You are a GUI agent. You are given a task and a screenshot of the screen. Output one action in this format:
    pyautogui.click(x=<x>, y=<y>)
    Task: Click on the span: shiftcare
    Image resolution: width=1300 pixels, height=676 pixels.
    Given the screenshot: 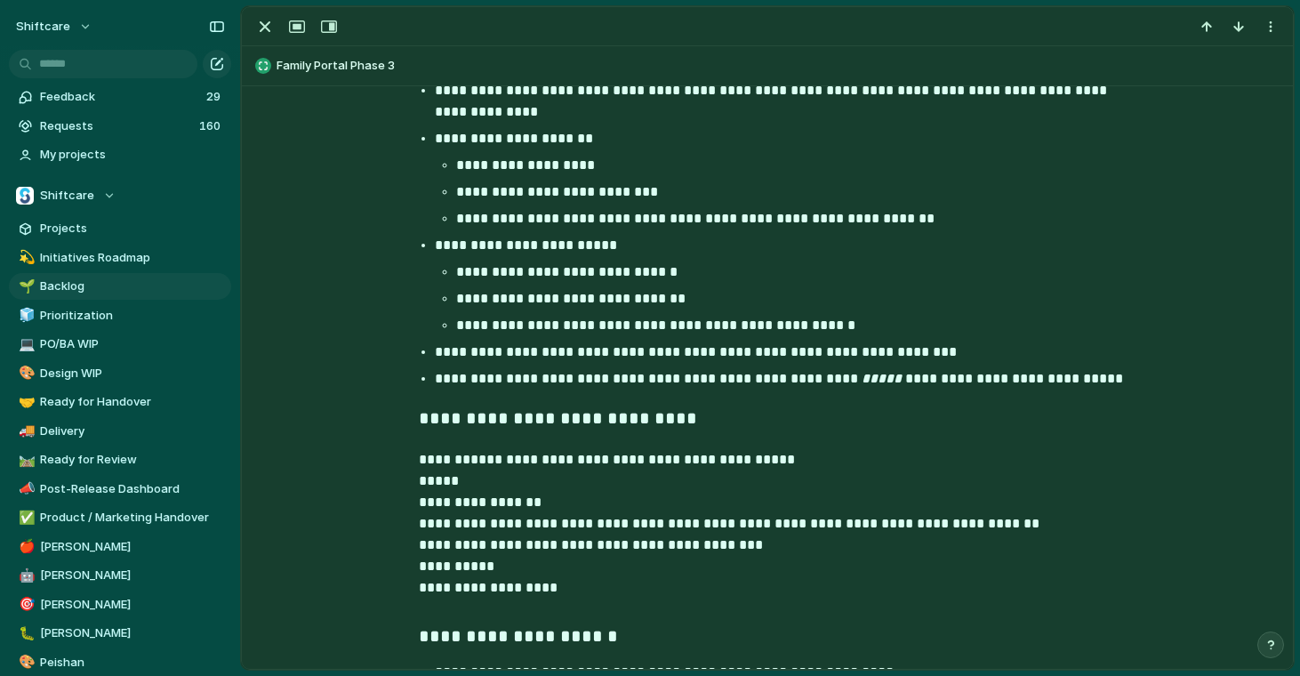 What is the action you would take?
    pyautogui.click(x=43, y=27)
    